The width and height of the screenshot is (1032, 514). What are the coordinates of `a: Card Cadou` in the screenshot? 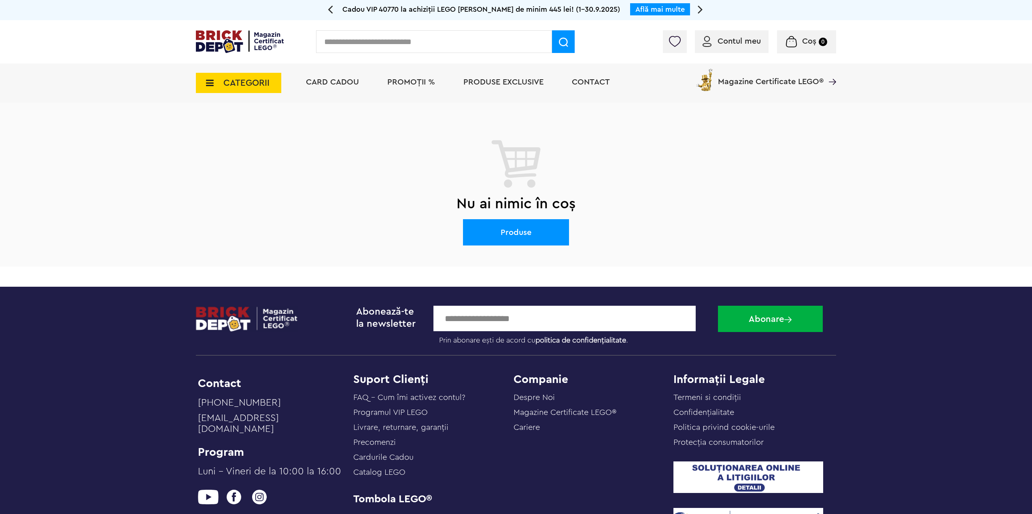 It's located at (332, 82).